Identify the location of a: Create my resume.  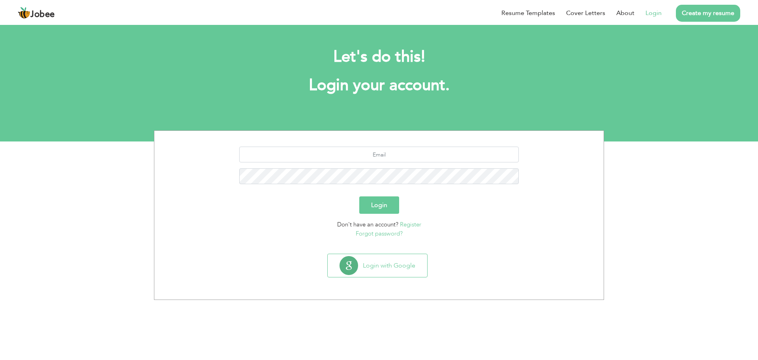
(708, 13).